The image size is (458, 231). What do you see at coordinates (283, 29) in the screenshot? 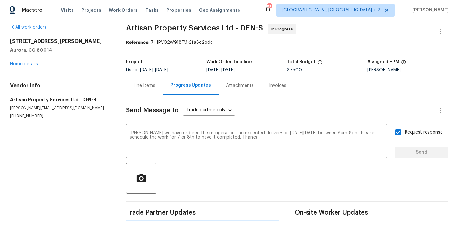
I see `span: In Progress` at bounding box center [283, 29].